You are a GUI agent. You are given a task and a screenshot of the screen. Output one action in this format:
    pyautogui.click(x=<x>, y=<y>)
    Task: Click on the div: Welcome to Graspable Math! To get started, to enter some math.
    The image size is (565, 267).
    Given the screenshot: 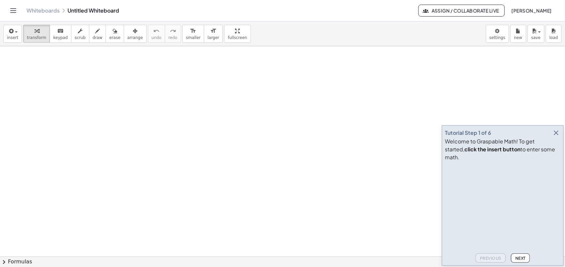 What is the action you would take?
    pyautogui.click(x=502, y=149)
    